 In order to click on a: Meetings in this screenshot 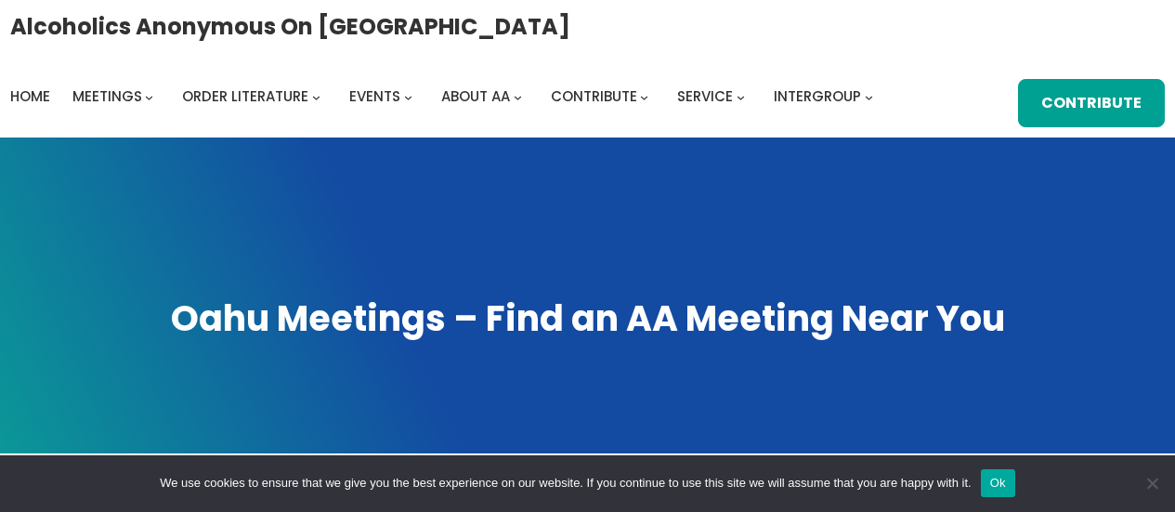, I will do `click(107, 97)`.